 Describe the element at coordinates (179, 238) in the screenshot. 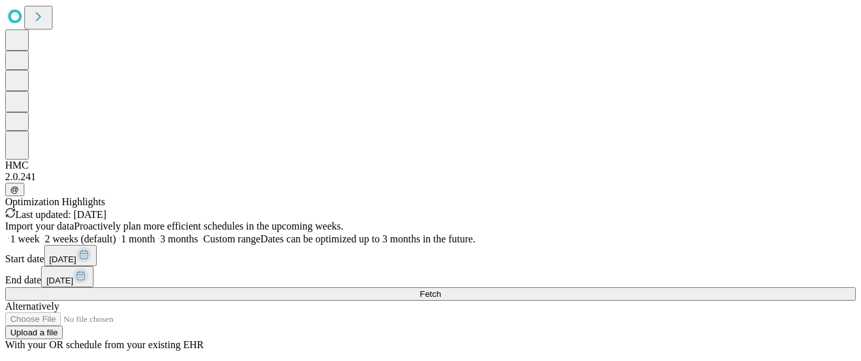

I see `span: 3 months` at that location.